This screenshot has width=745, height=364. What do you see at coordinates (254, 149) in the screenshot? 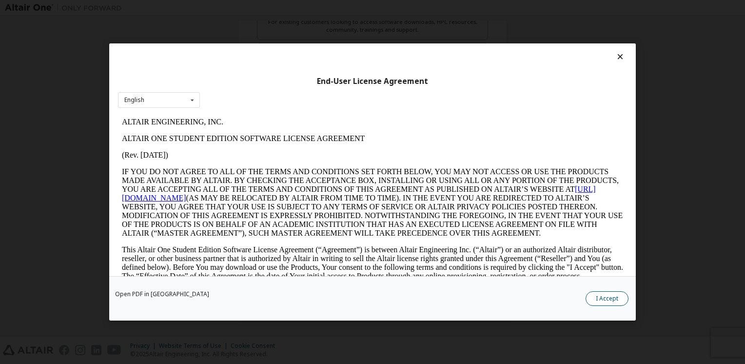
I see `p: This Altair One Student Edition Software License Agreement (“Agreement”) is between Altair Engine...` at bounding box center [254, 149].